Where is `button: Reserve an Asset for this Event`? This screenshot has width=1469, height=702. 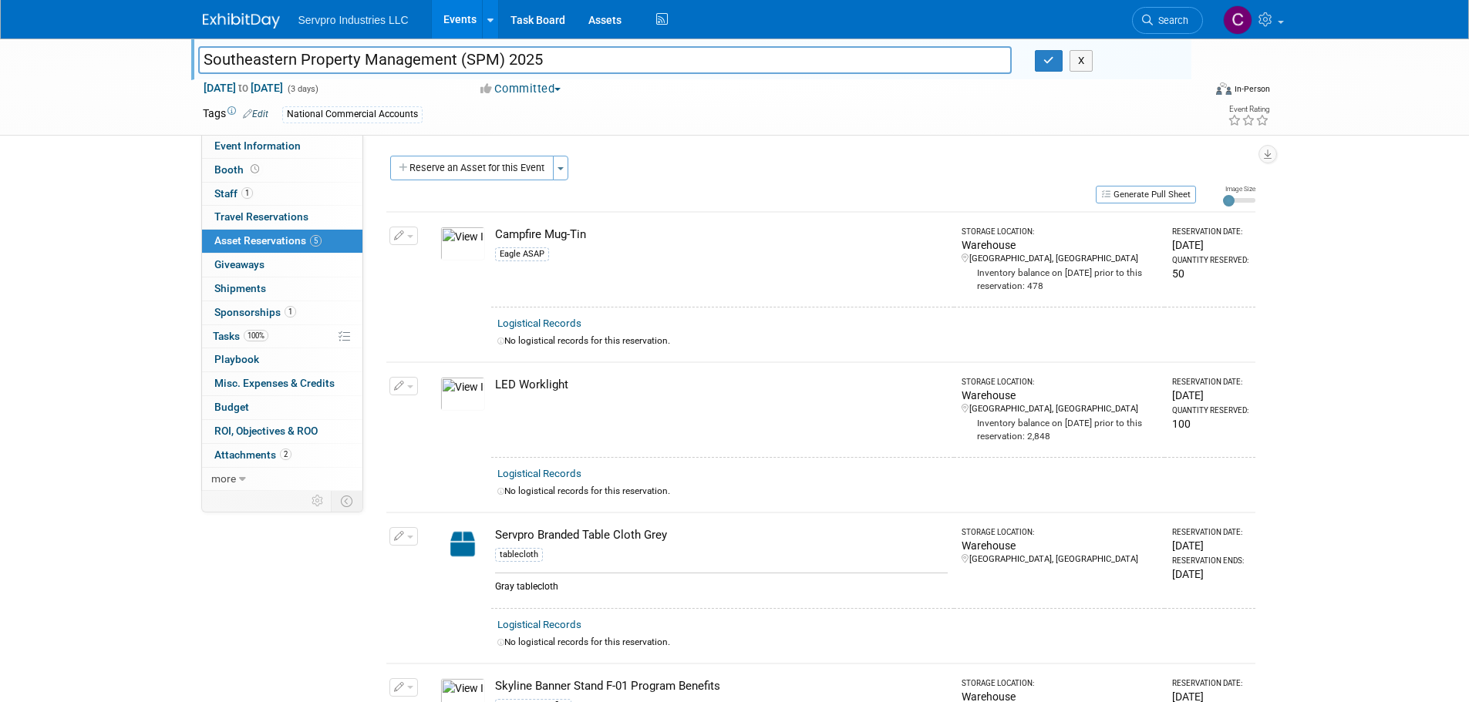
button: Reserve an Asset for this Event is located at coordinates (472, 168).